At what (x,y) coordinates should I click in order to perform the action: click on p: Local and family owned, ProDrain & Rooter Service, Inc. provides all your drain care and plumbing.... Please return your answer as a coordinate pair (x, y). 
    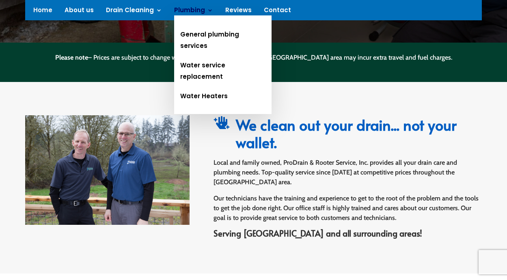
    Looking at the image, I should click on (347, 176).